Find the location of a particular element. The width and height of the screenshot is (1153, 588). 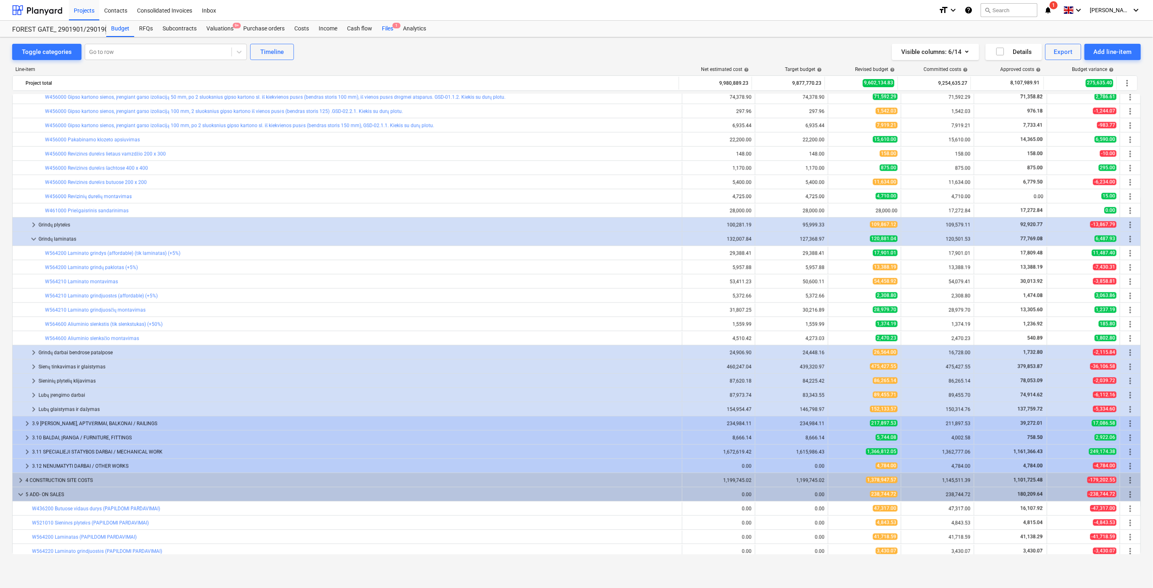

span: 78,053.09 is located at coordinates (1031, 381).